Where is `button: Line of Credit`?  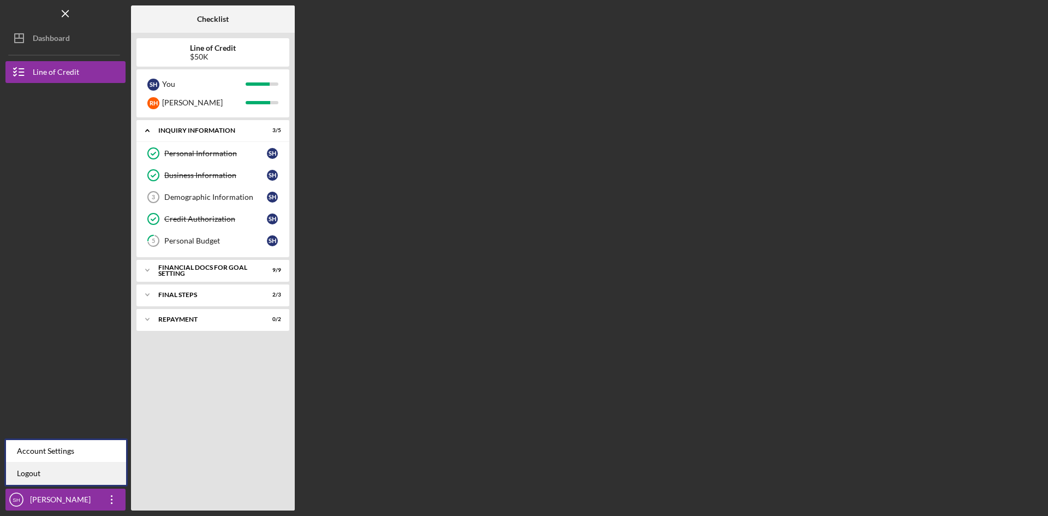
button: Line of Credit is located at coordinates (66, 72).